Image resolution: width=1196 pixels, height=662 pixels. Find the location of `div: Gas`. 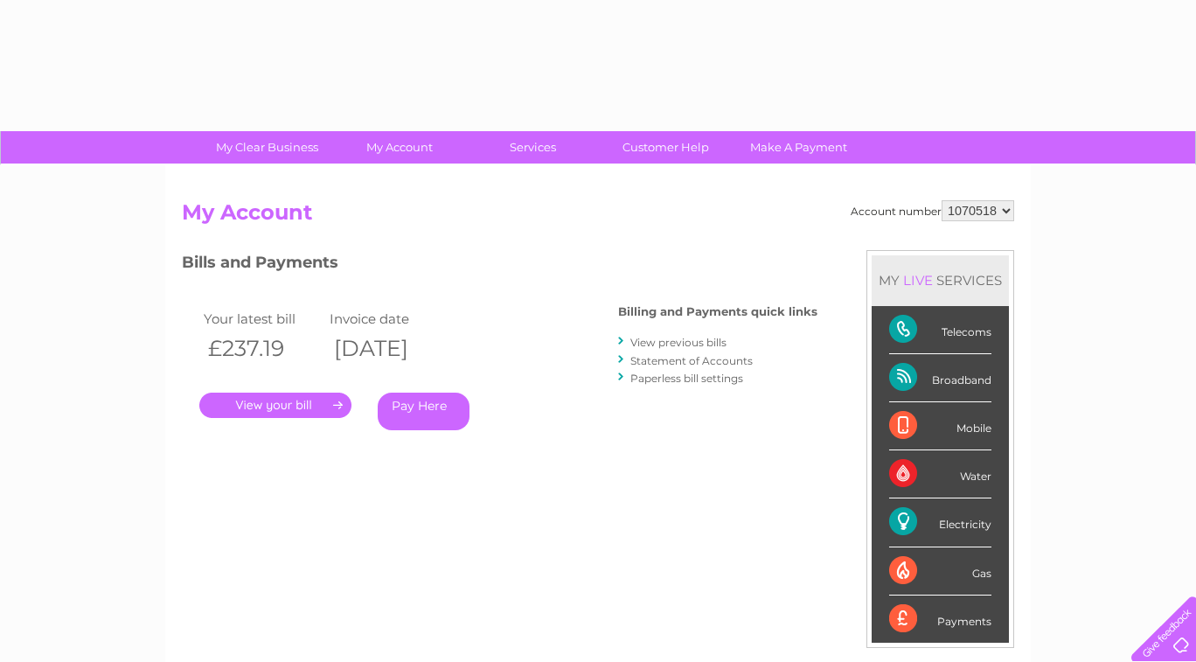

div: Gas is located at coordinates (939, 571).